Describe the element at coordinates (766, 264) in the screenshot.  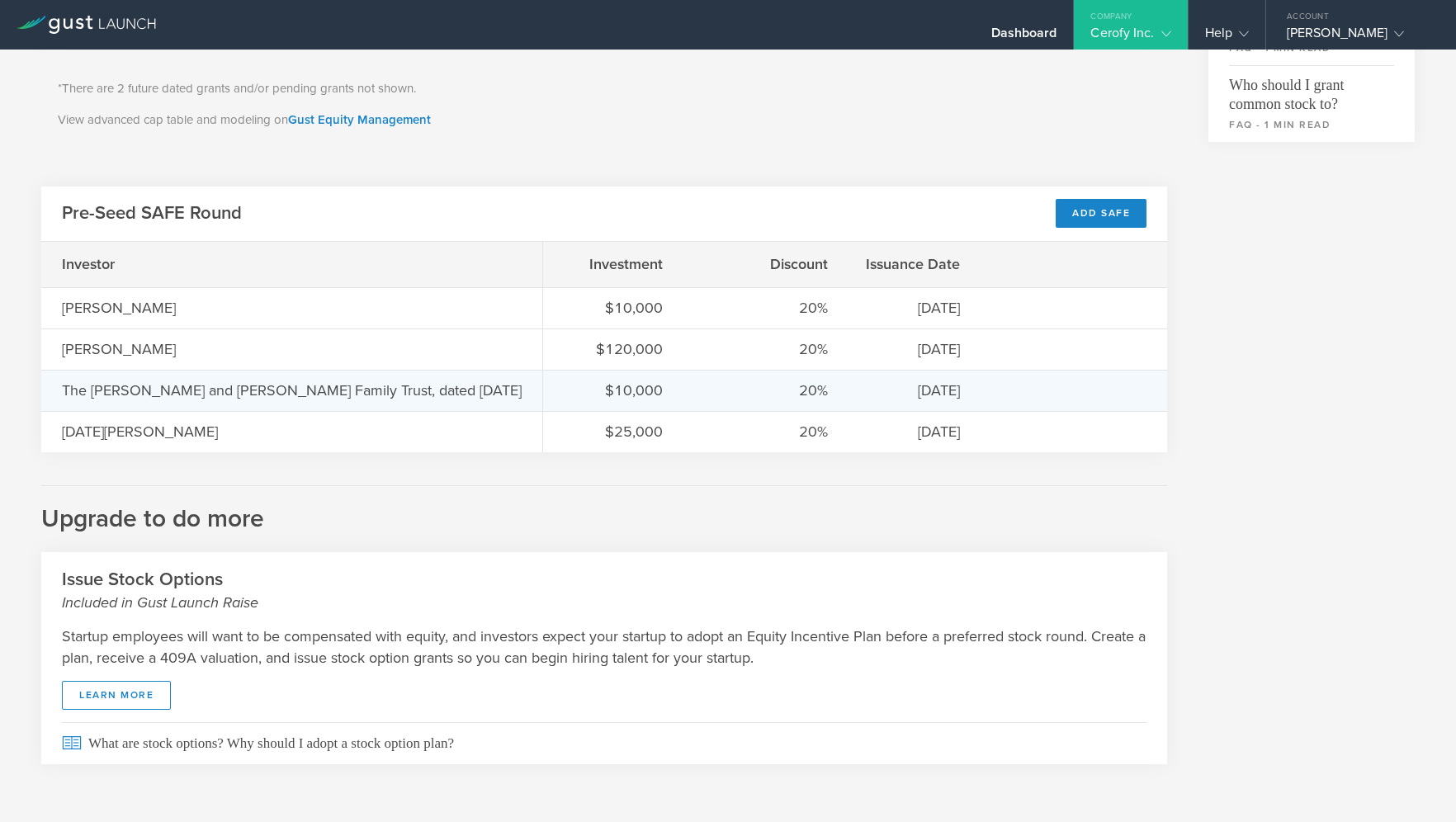
I see `div: Discount` at that location.